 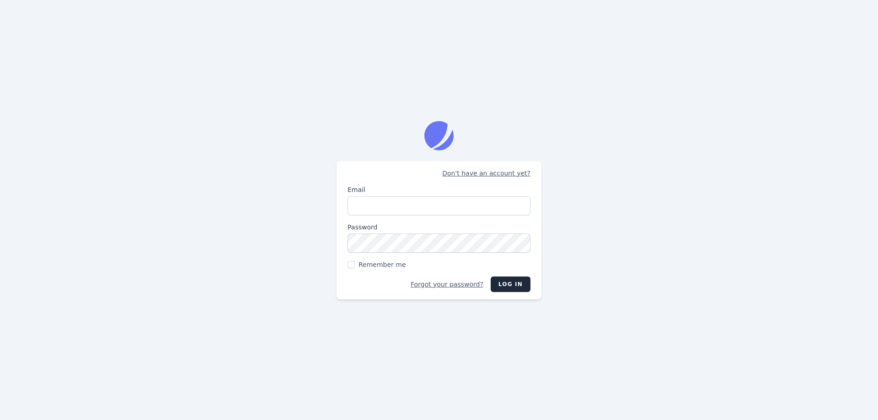 I want to click on span: Email, so click(x=356, y=190).